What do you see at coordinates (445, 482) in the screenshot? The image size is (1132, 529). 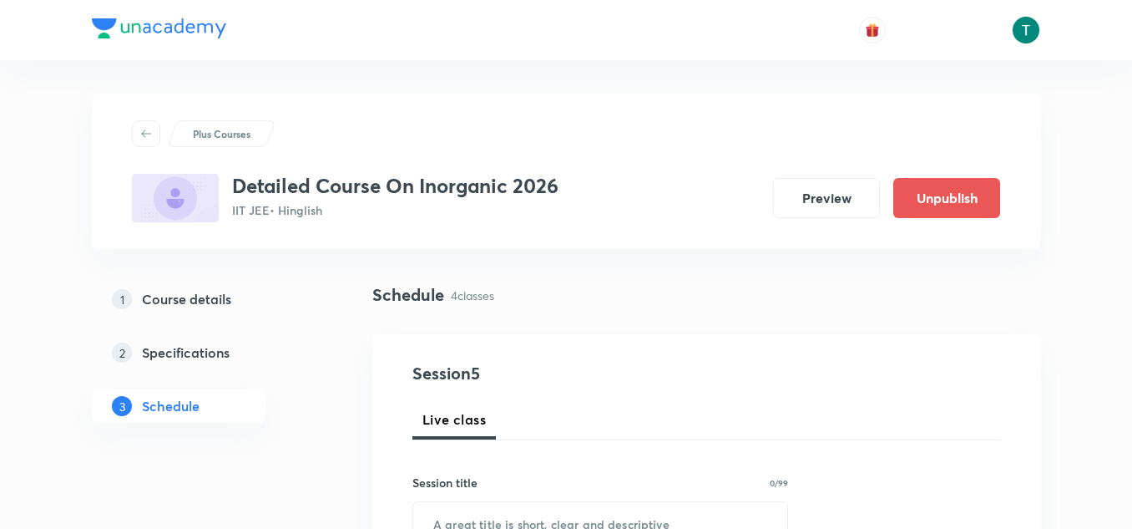 I see `h6: Session title` at bounding box center [445, 482].